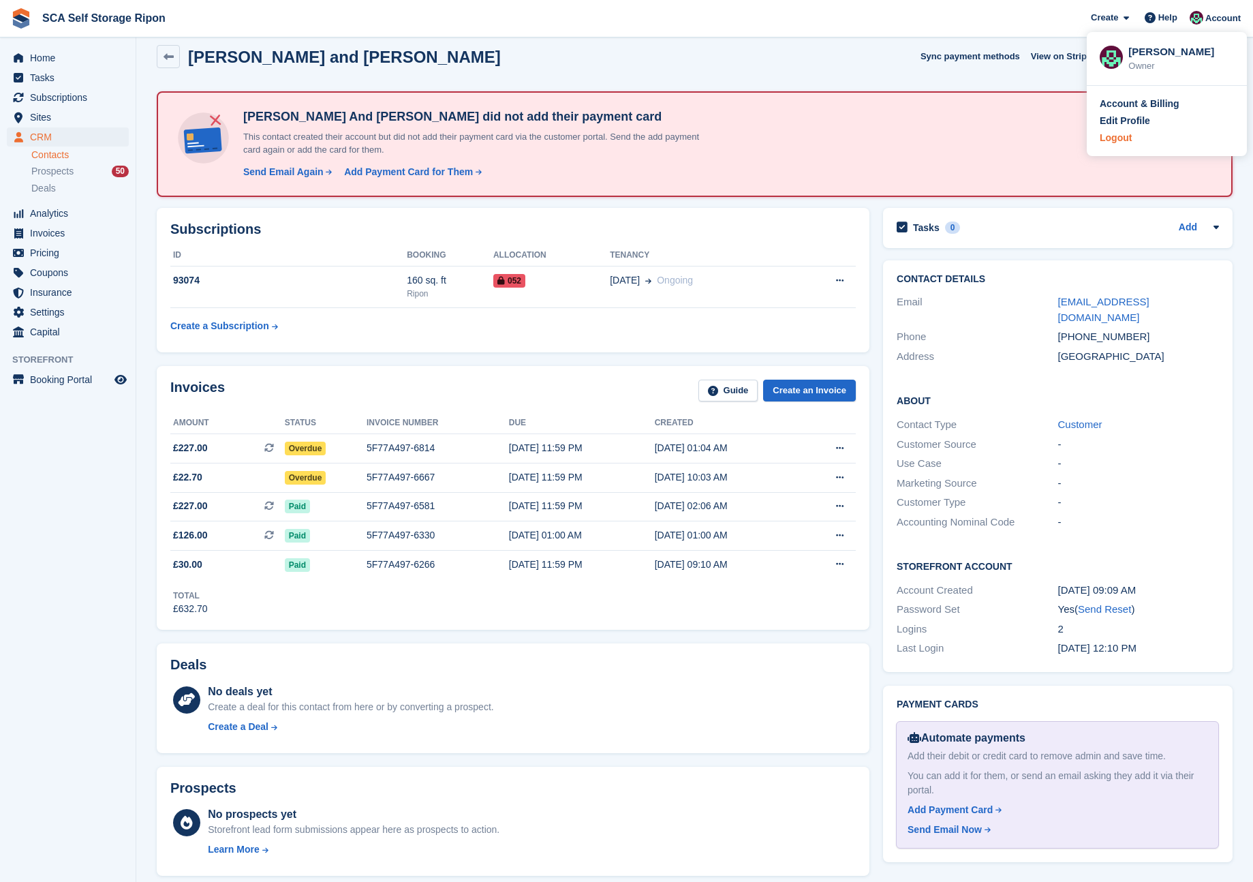 The width and height of the screenshot is (1253, 882). What do you see at coordinates (977, 590) in the screenshot?
I see `div: Account Created` at bounding box center [977, 590].